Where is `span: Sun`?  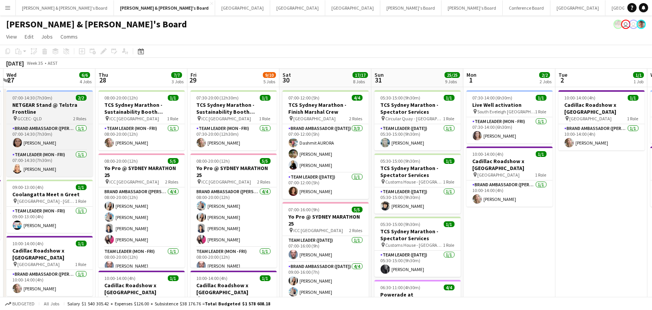 span: Sun is located at coordinates (379, 75).